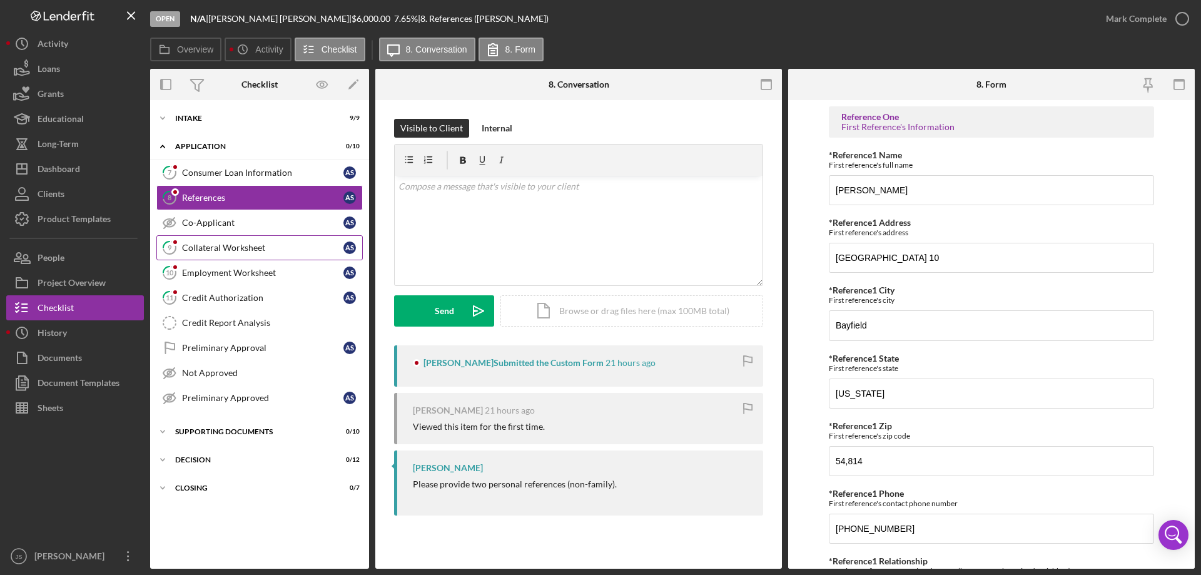 Image resolution: width=1201 pixels, height=575 pixels. What do you see at coordinates (272, 373) in the screenshot?
I see `div: Not Approved` at bounding box center [272, 373].